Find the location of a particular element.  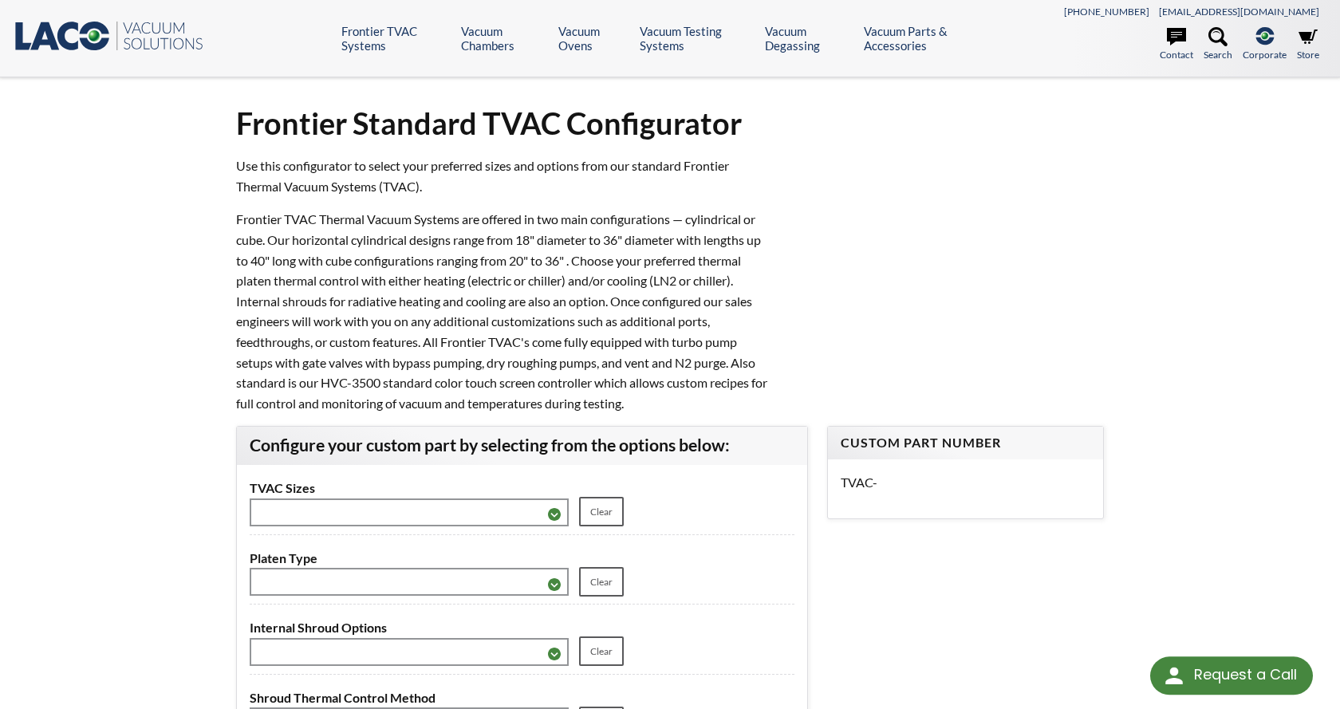

img: round button is located at coordinates (1174, 676).